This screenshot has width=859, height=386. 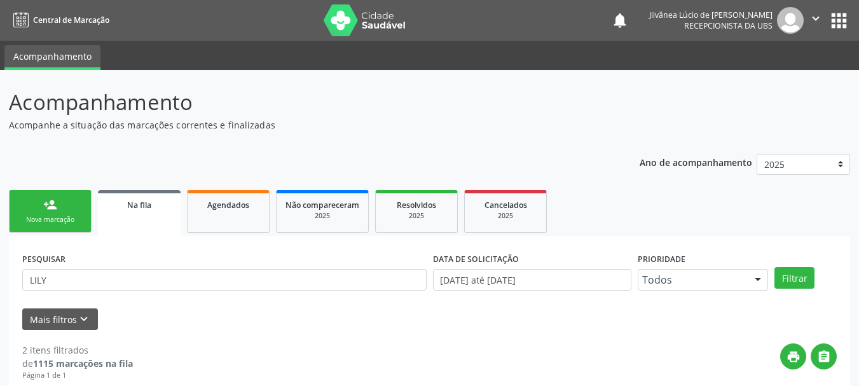 I want to click on button: apps, so click(x=839, y=20).